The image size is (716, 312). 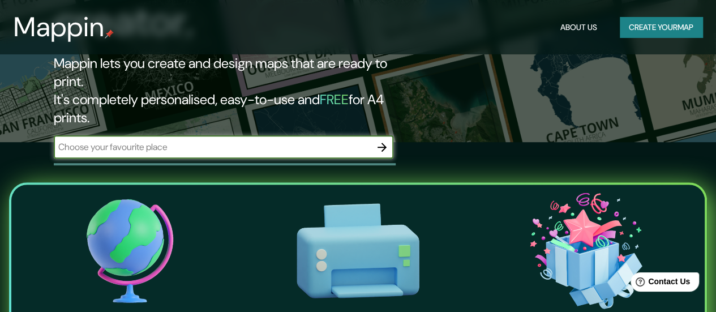 What do you see at coordinates (109, 34) in the screenshot?
I see `img: mappin-pin` at bounding box center [109, 34].